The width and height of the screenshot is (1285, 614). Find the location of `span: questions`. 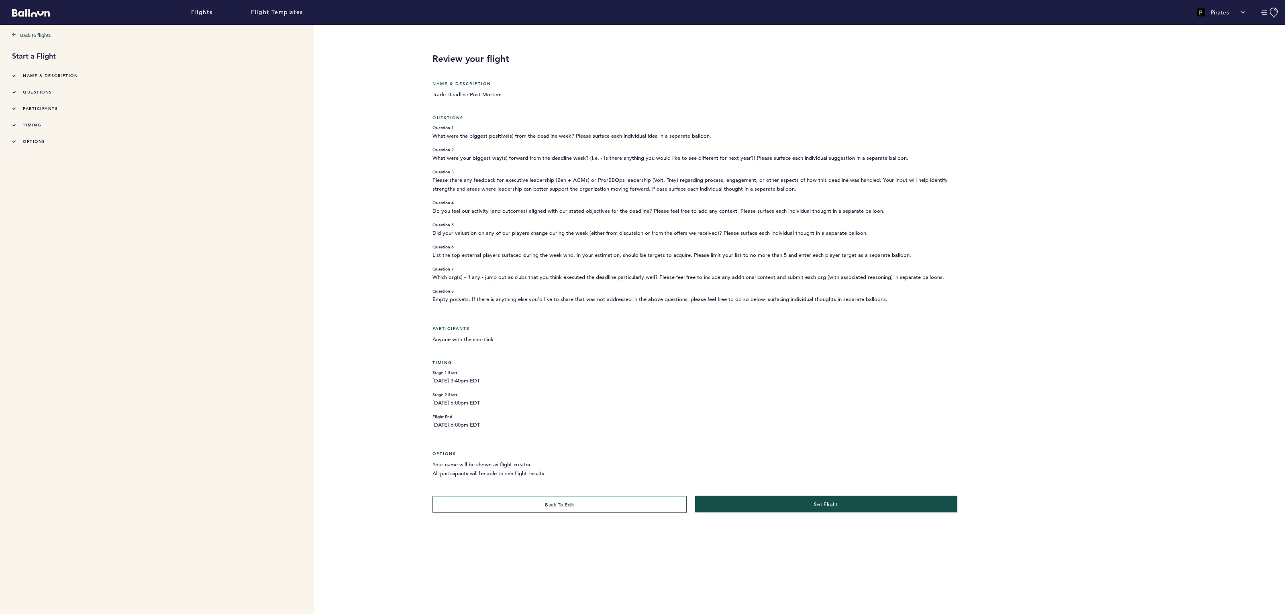

span: questions is located at coordinates (37, 92).